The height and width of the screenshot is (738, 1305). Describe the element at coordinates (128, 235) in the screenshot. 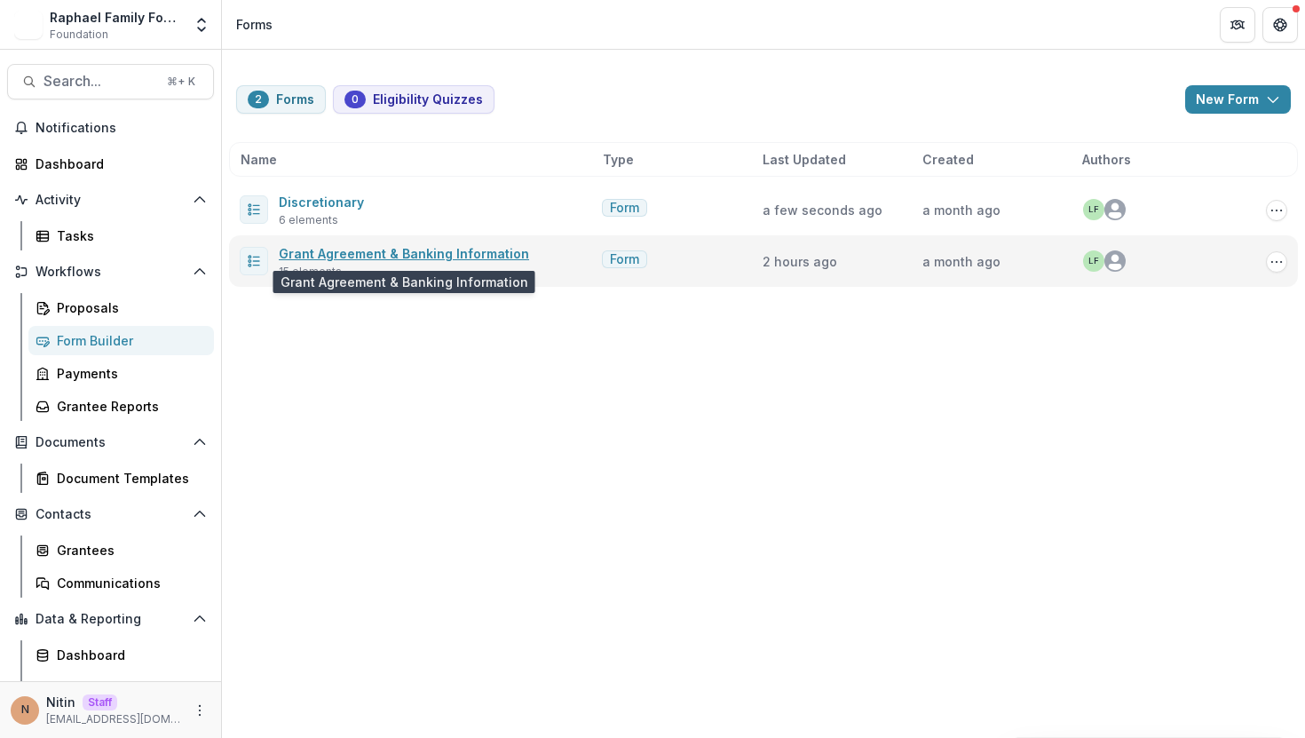

I see `div: Tasks` at that location.